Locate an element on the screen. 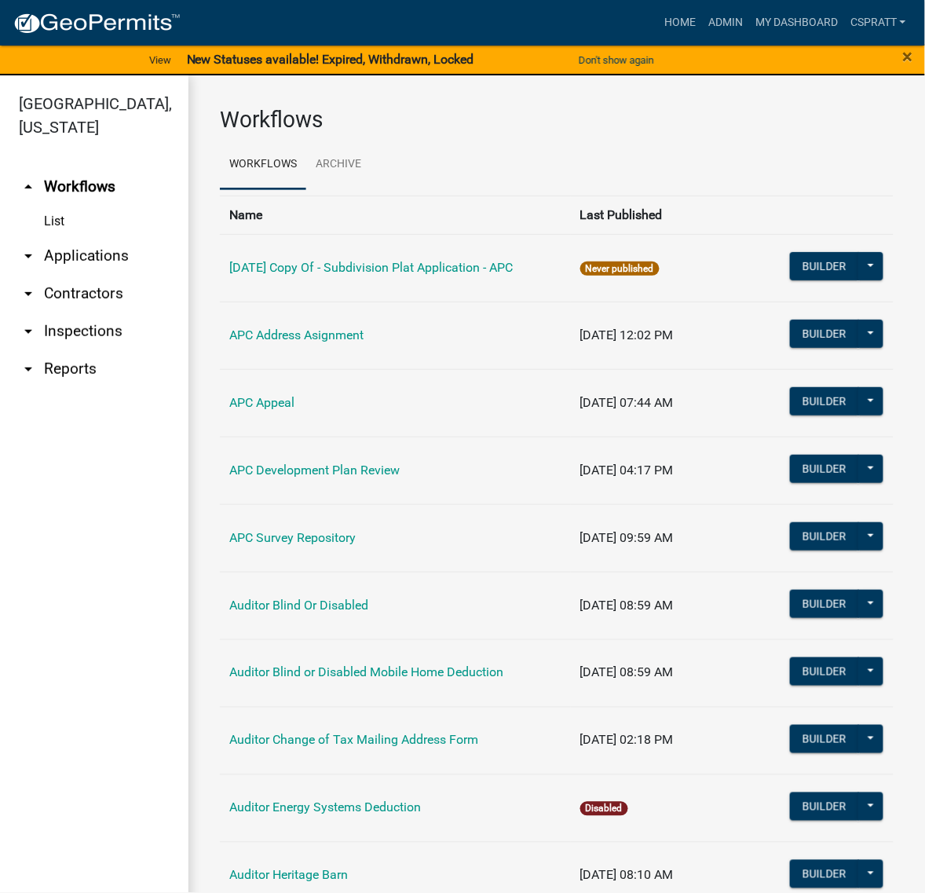  a: APC Development Plan Review is located at coordinates (314, 470).